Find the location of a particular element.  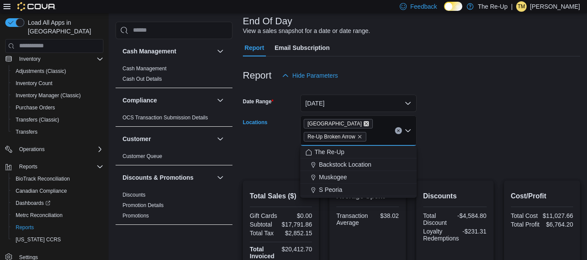

button: Remove Re-Up Broken Arrow from selection in this group is located at coordinates (360, 137).